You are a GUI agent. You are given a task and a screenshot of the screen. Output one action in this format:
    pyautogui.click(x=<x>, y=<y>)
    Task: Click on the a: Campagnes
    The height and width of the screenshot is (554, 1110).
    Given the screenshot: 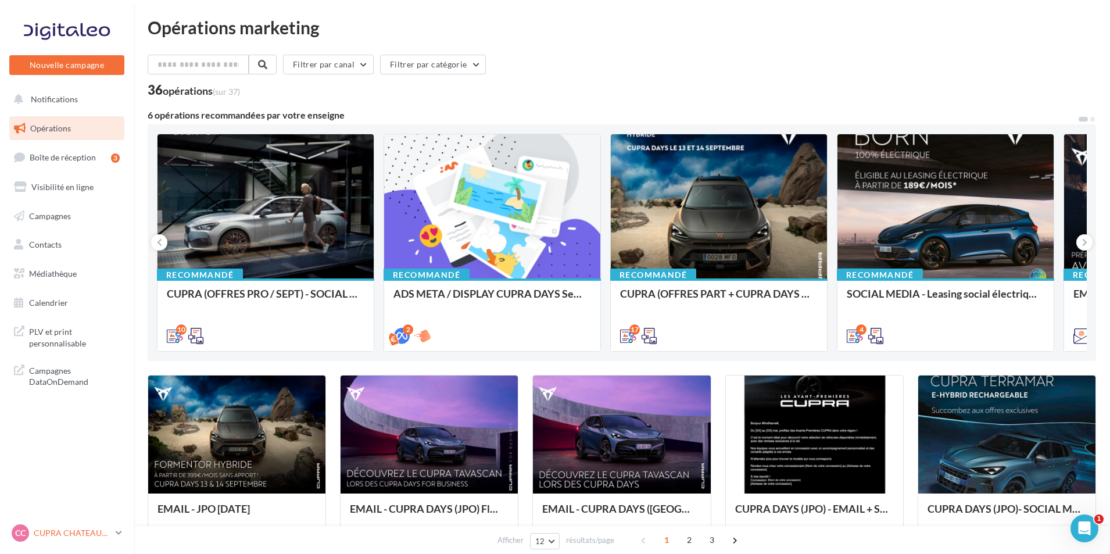 What is the action you would take?
    pyautogui.click(x=67, y=216)
    